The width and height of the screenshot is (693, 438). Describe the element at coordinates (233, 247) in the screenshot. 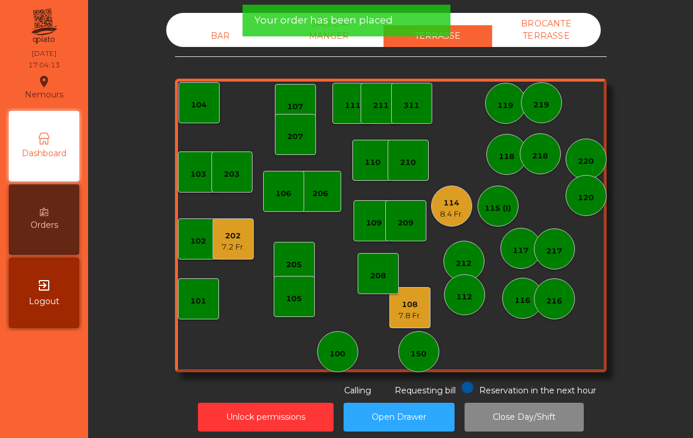

I see `div: 7.2 Fr.` at that location.